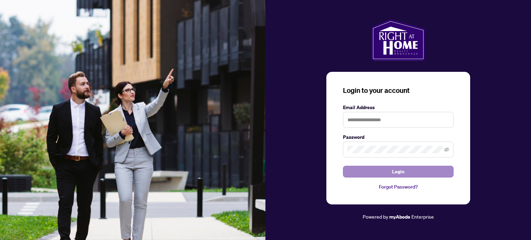 This screenshot has height=240, width=531. I want to click on span: Powered by, so click(376, 217).